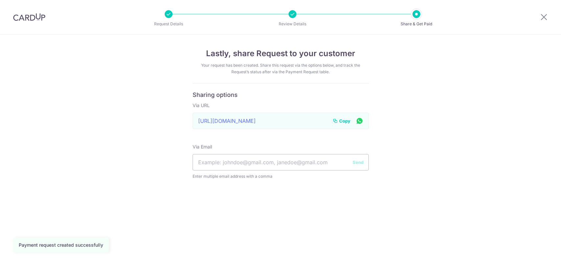  What do you see at coordinates (281, 69) in the screenshot?
I see `div: Your request has been created. Share this request via the options below, and track the Request’s ...` at bounding box center [281, 69].